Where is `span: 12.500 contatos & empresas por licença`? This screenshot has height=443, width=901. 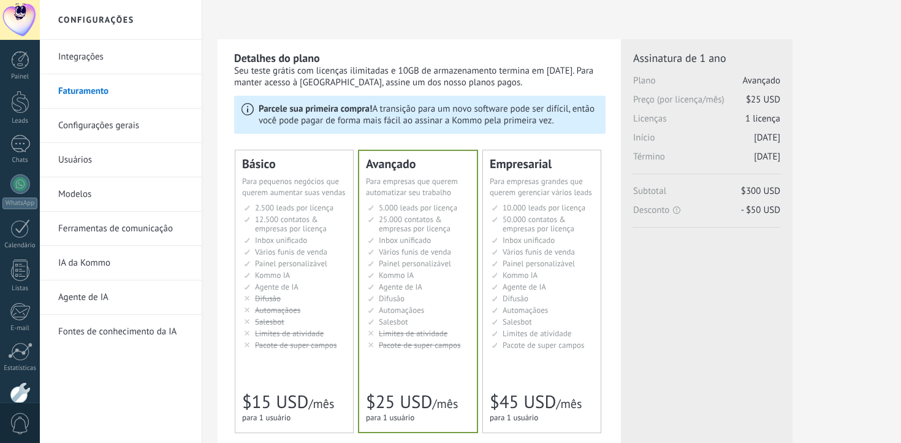 span: 12.500 contatos & empresas por licença is located at coordinates (291, 224).